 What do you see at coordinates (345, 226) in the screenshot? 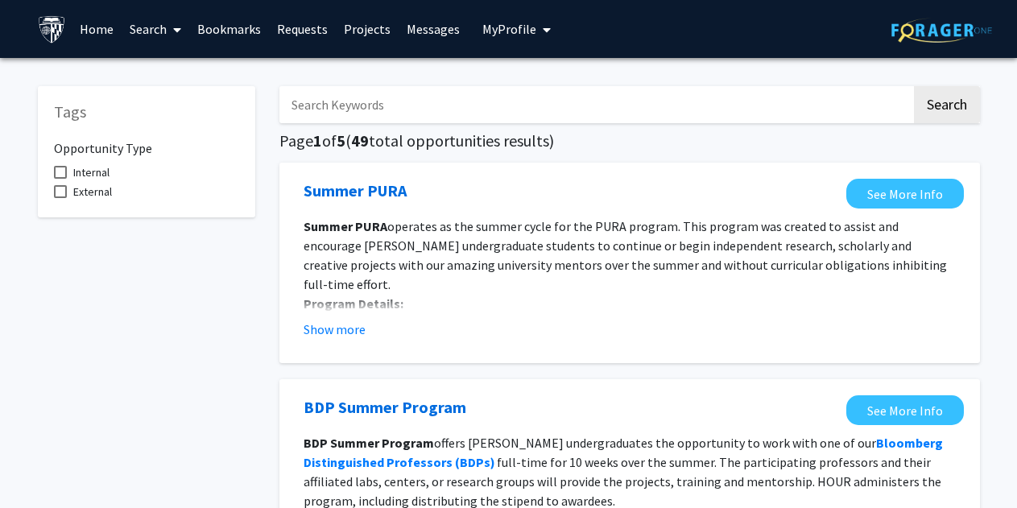
I see `strong: Summer PURA` at bounding box center [345, 226].